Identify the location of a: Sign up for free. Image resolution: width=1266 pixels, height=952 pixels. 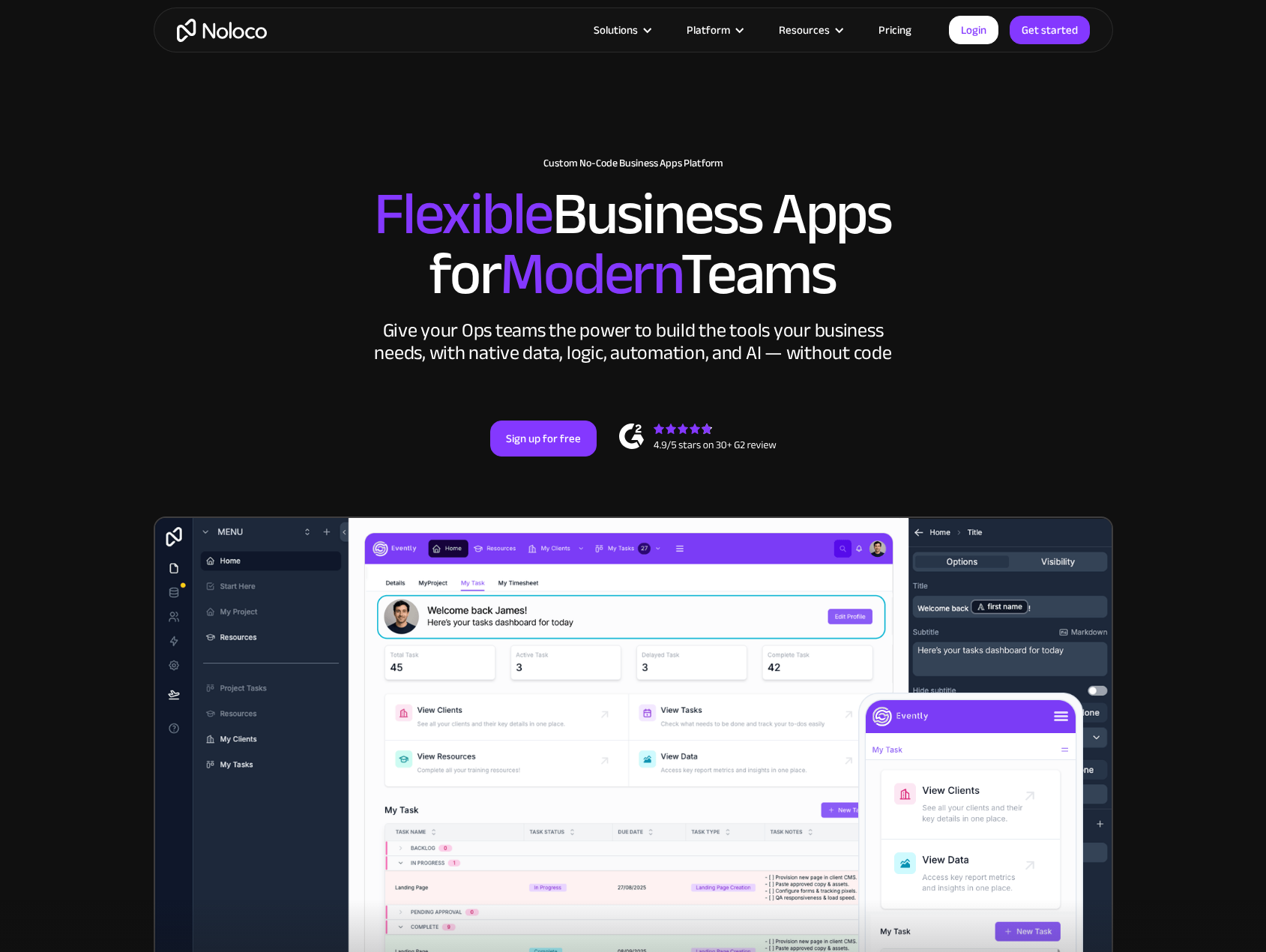
(544, 439).